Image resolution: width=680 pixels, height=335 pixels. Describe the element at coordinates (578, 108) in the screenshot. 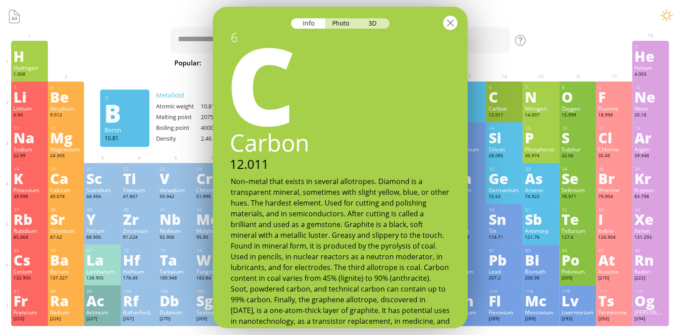

I see `div: Oxygen` at that location.